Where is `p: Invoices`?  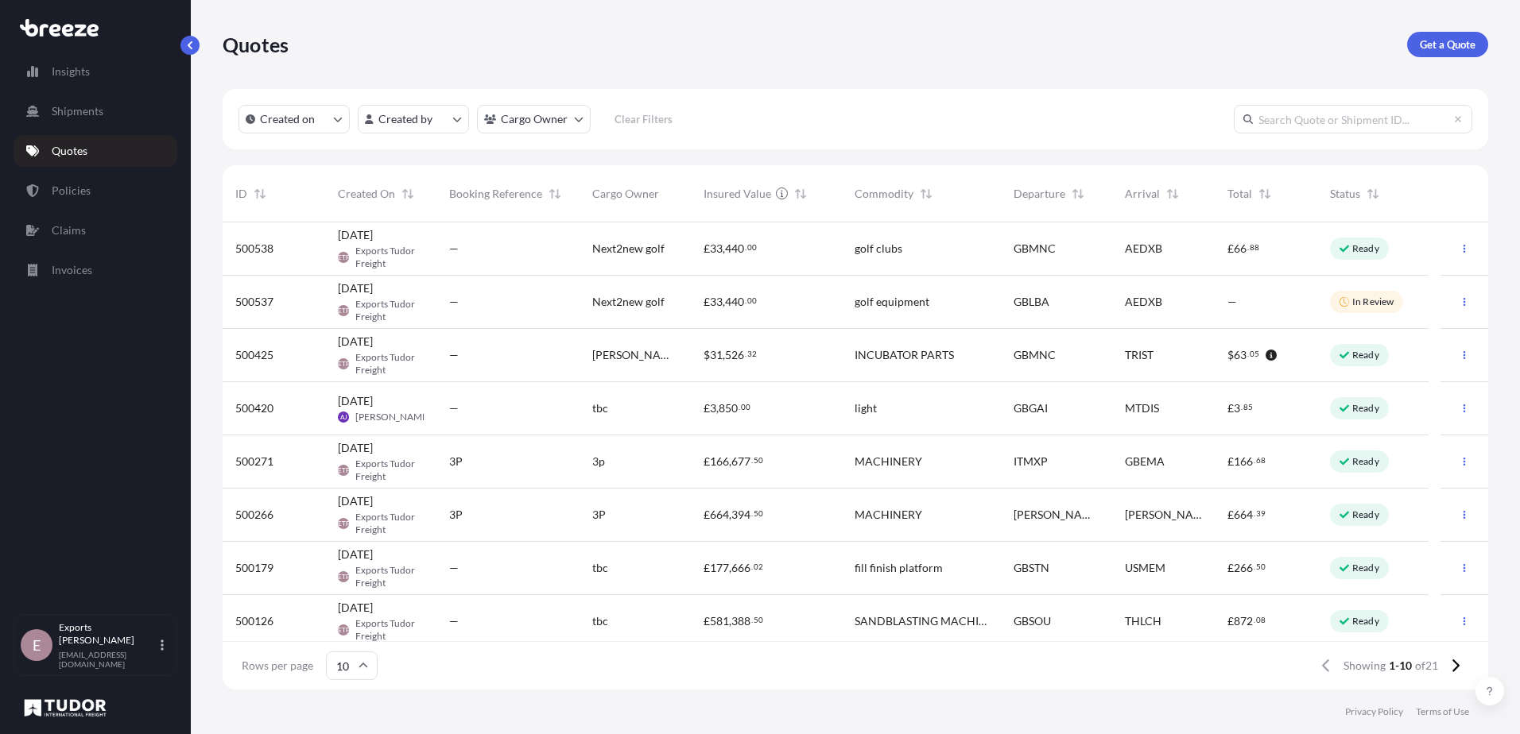 p: Invoices is located at coordinates (72, 270).